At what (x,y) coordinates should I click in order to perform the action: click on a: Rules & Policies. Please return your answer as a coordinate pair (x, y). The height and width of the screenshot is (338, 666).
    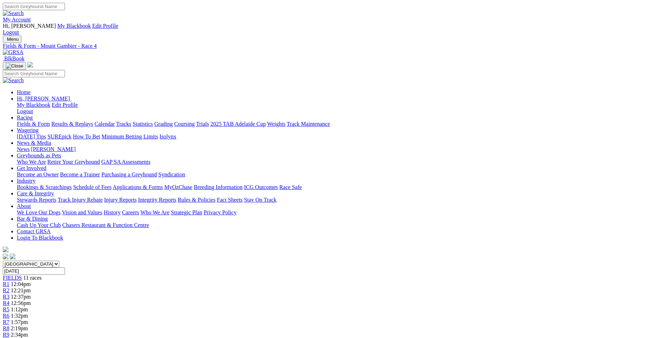
    Looking at the image, I should click on (197, 199).